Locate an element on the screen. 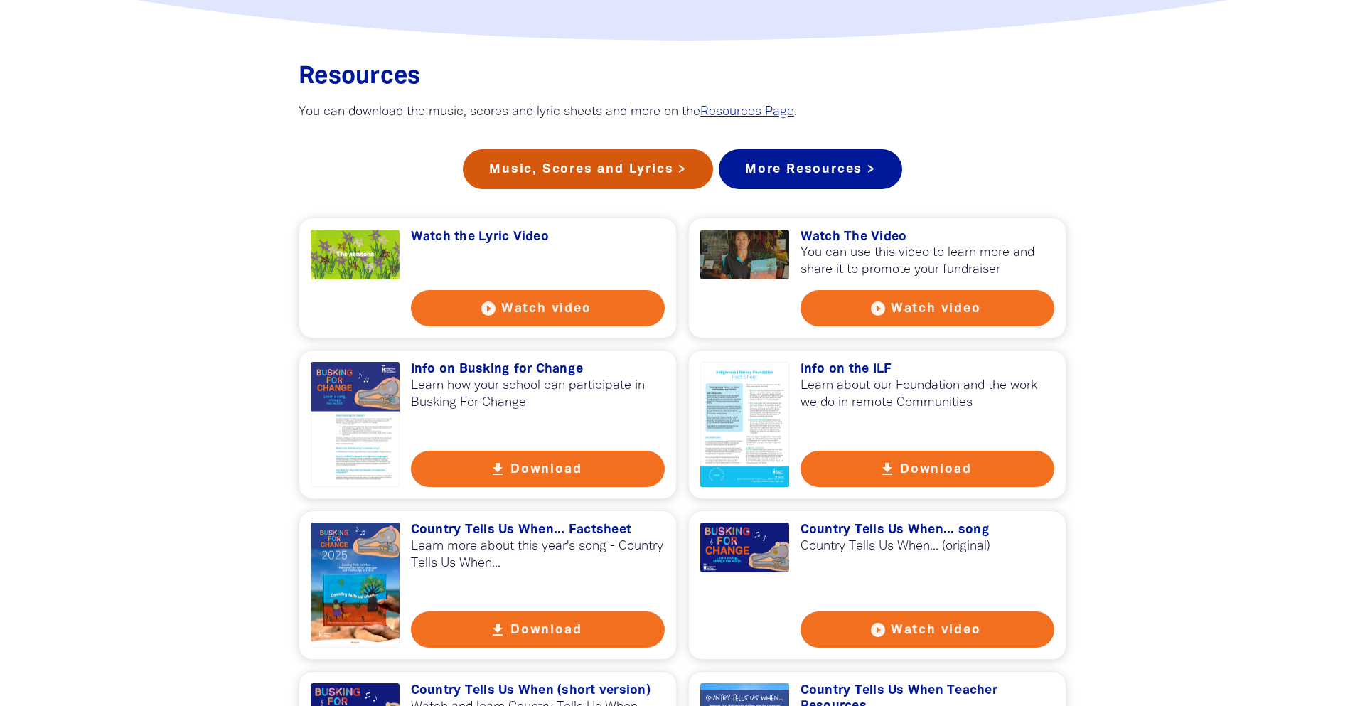  a: Music, Scores and Lyrics > is located at coordinates (588, 169).